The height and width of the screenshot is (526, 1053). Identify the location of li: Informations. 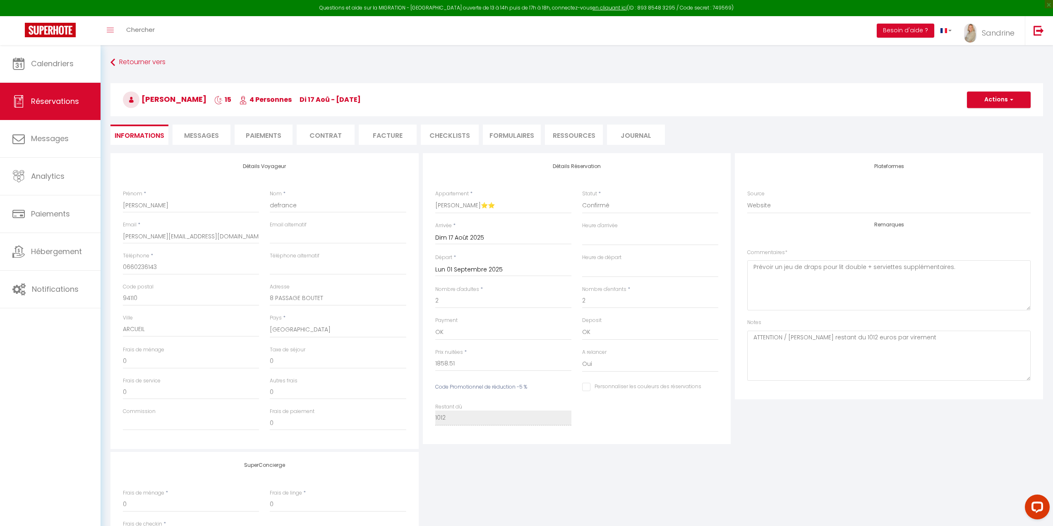
(139, 134).